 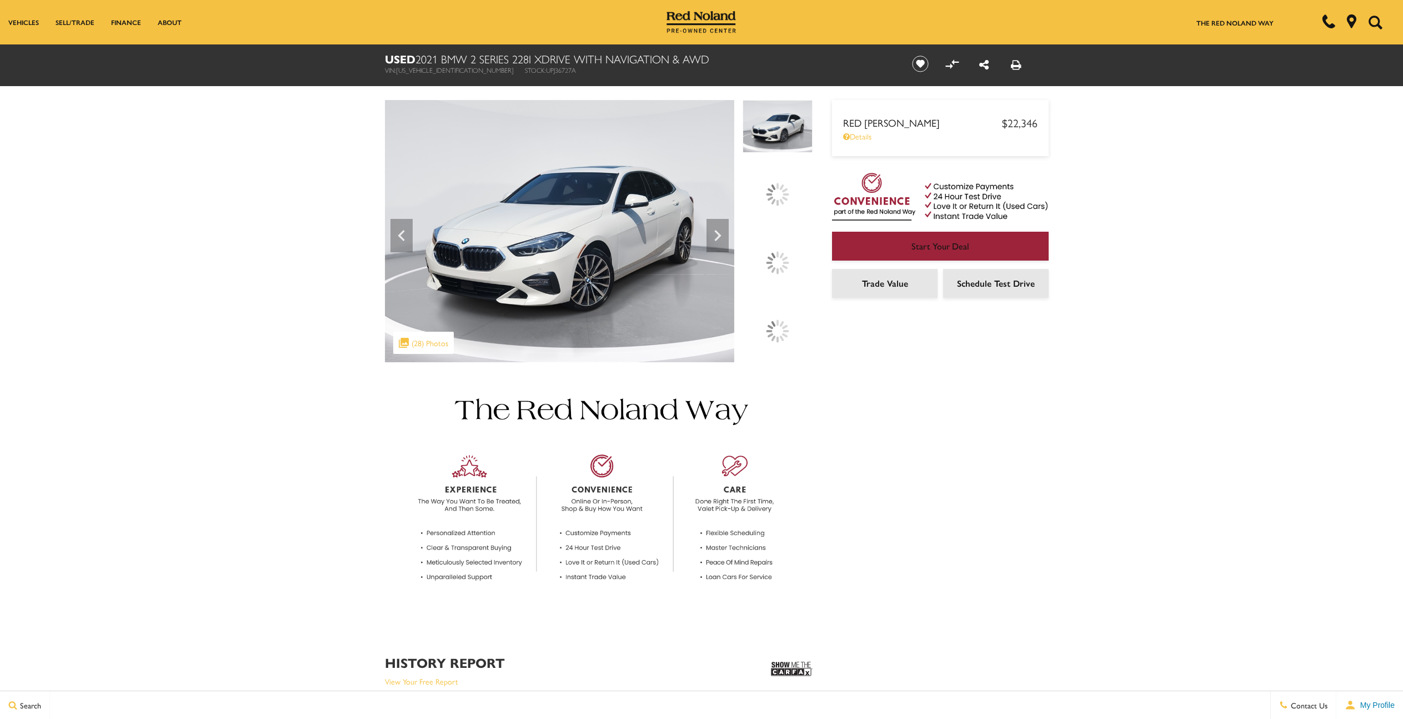 I want to click on button: user-profile-menu, so click(x=1370, y=705).